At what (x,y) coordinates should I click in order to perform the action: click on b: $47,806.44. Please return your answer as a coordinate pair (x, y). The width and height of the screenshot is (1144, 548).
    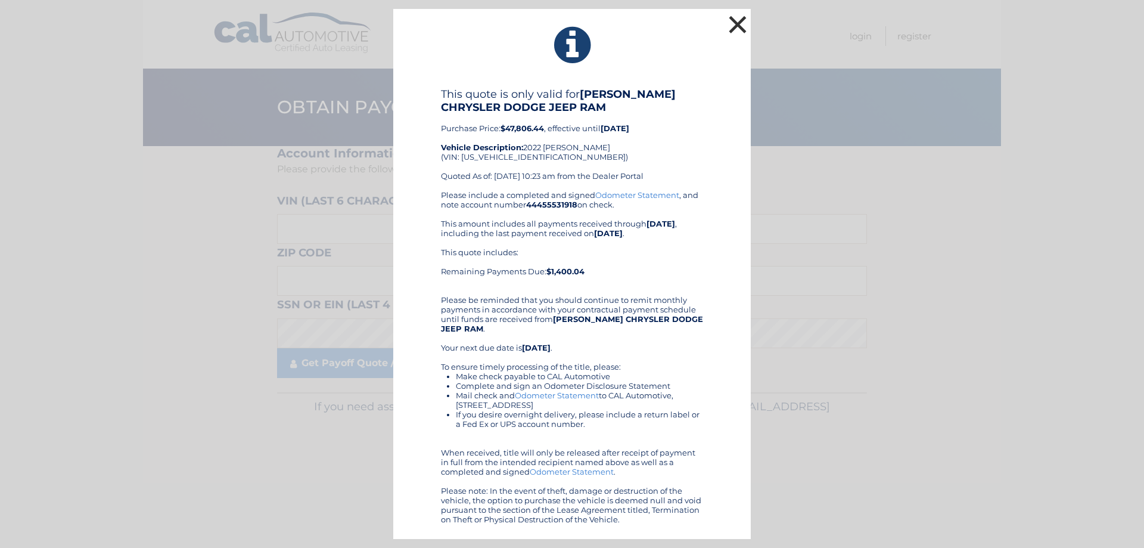
    Looking at the image, I should click on (522, 128).